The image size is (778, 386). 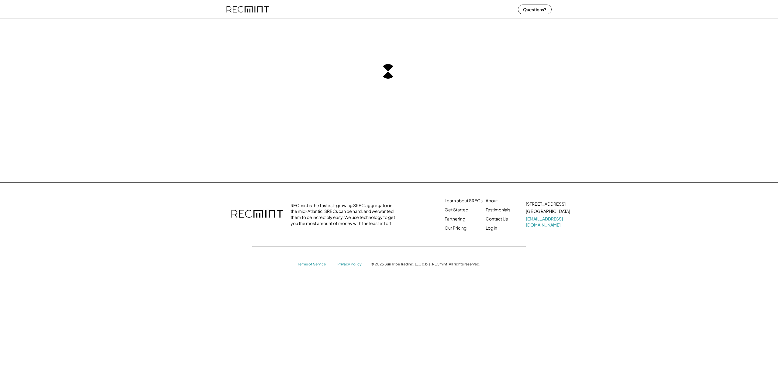 What do you see at coordinates (455, 219) in the screenshot?
I see `a: Partnering` at bounding box center [455, 219].